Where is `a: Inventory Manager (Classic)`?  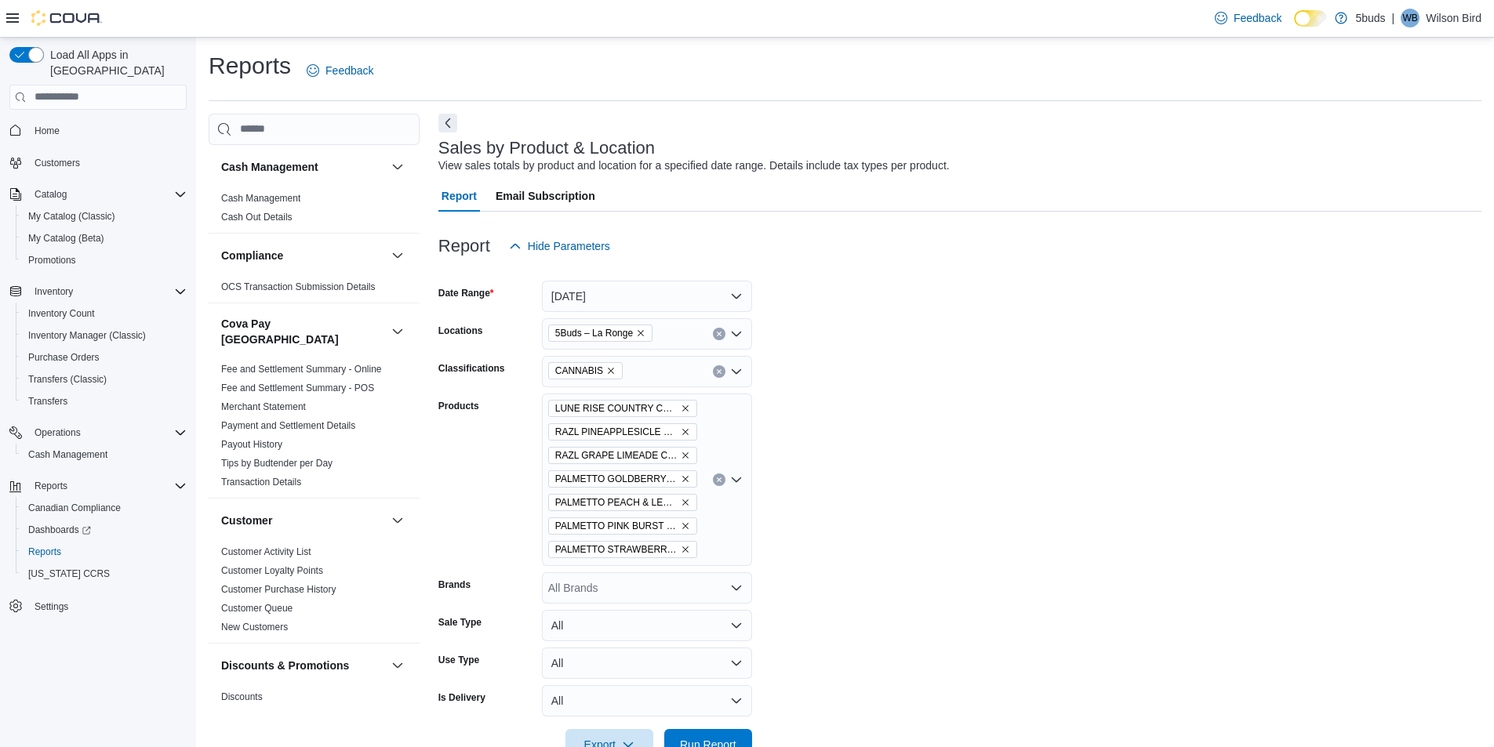 a: Inventory Manager (Classic) is located at coordinates (87, 336).